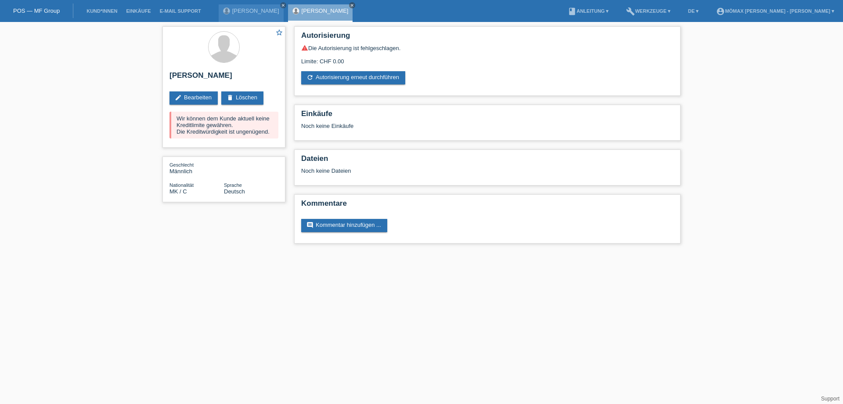 The width and height of the screenshot is (843, 404). I want to click on i: edit, so click(178, 97).